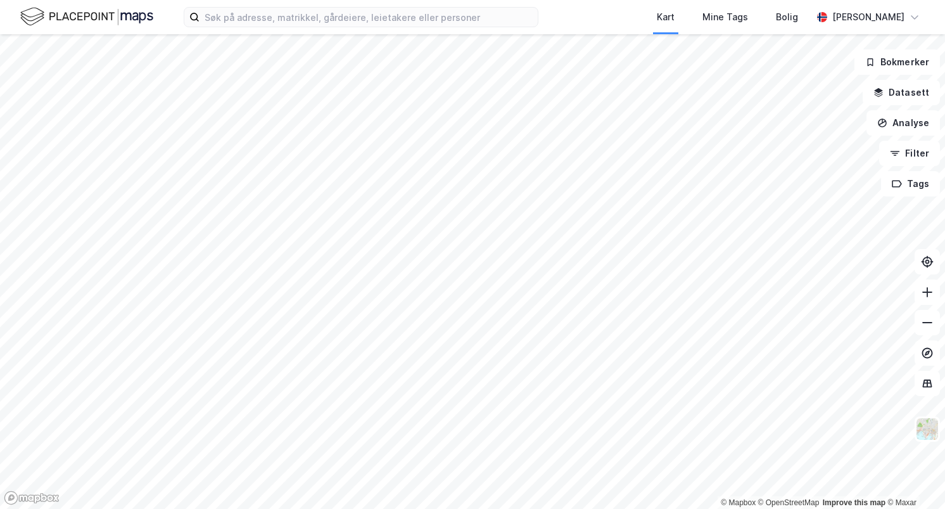 This screenshot has height=509, width=945. I want to click on a: Mapbox, so click(738, 502).